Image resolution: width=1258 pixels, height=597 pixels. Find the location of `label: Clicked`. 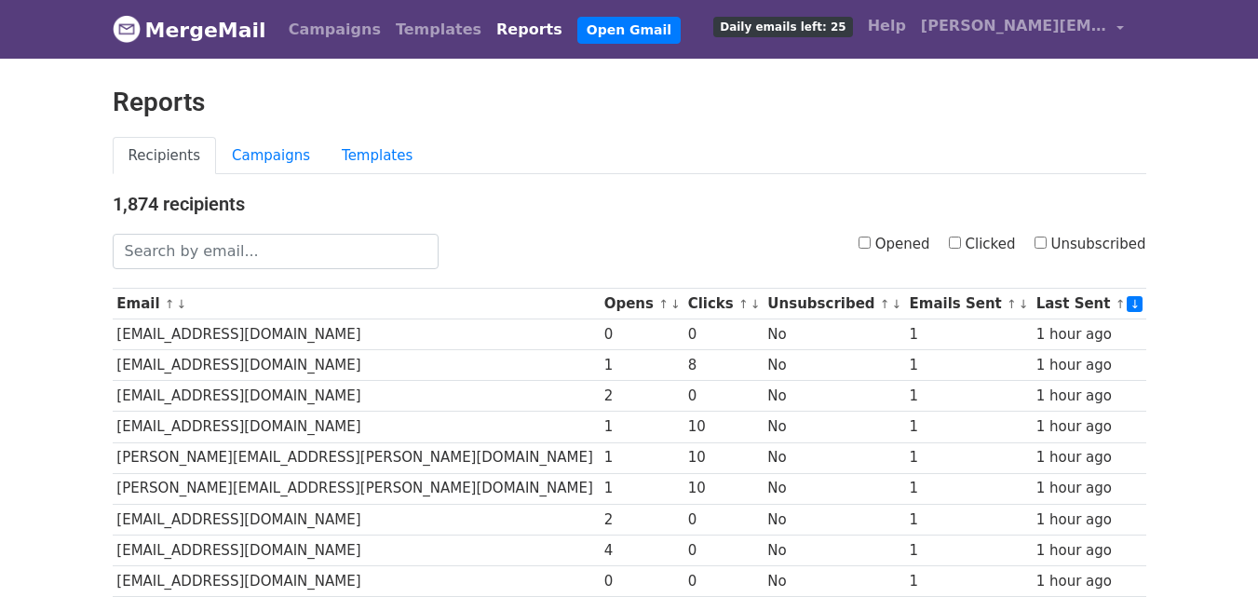

label: Clicked is located at coordinates (982, 244).